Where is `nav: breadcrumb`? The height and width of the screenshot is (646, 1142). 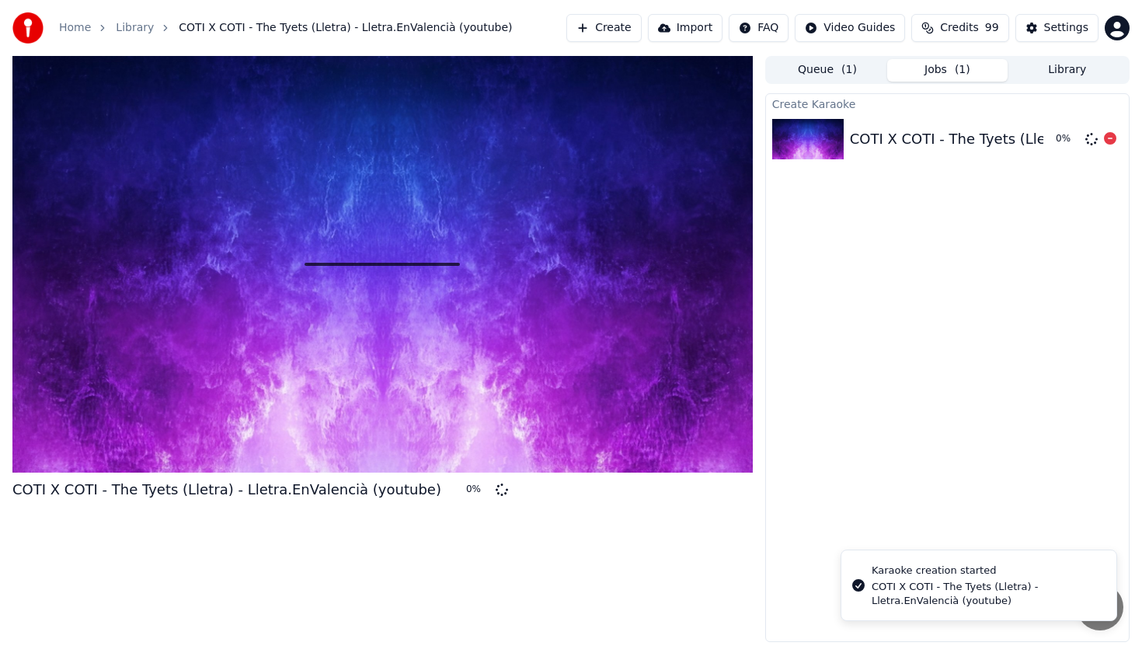
nav: breadcrumb is located at coordinates (286, 28).